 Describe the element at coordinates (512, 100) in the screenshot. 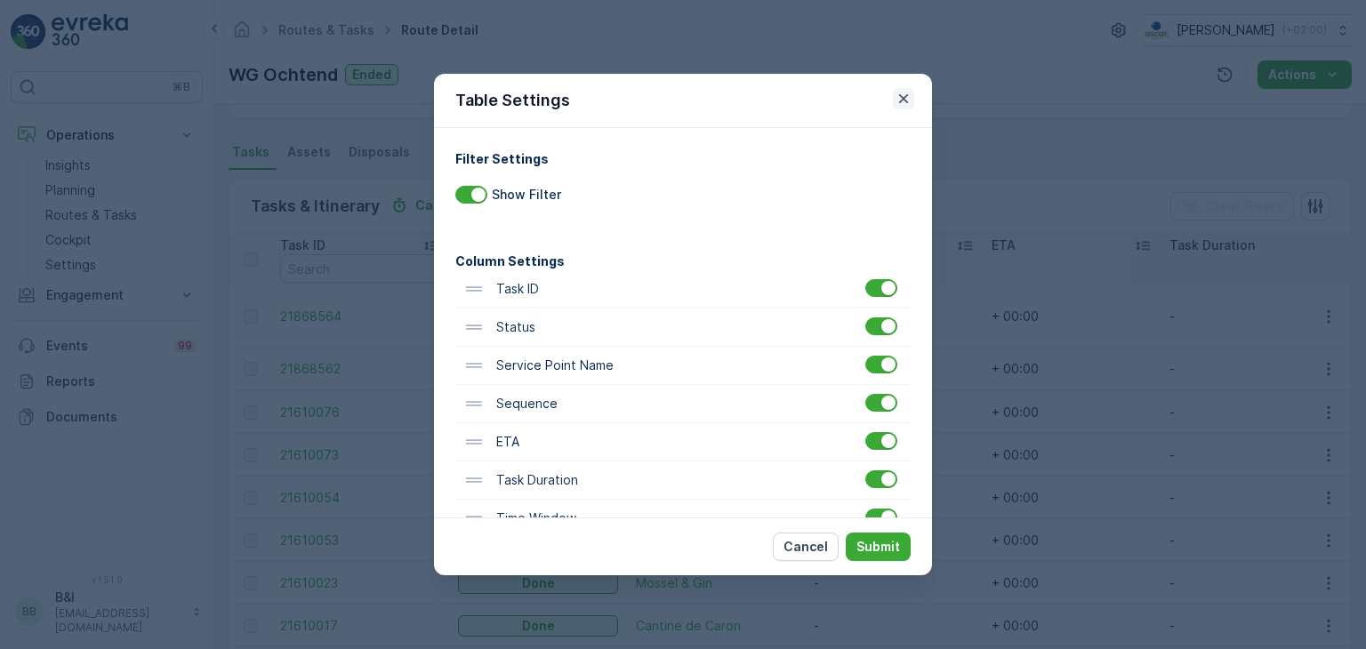

I see `p: Table Settings` at that location.